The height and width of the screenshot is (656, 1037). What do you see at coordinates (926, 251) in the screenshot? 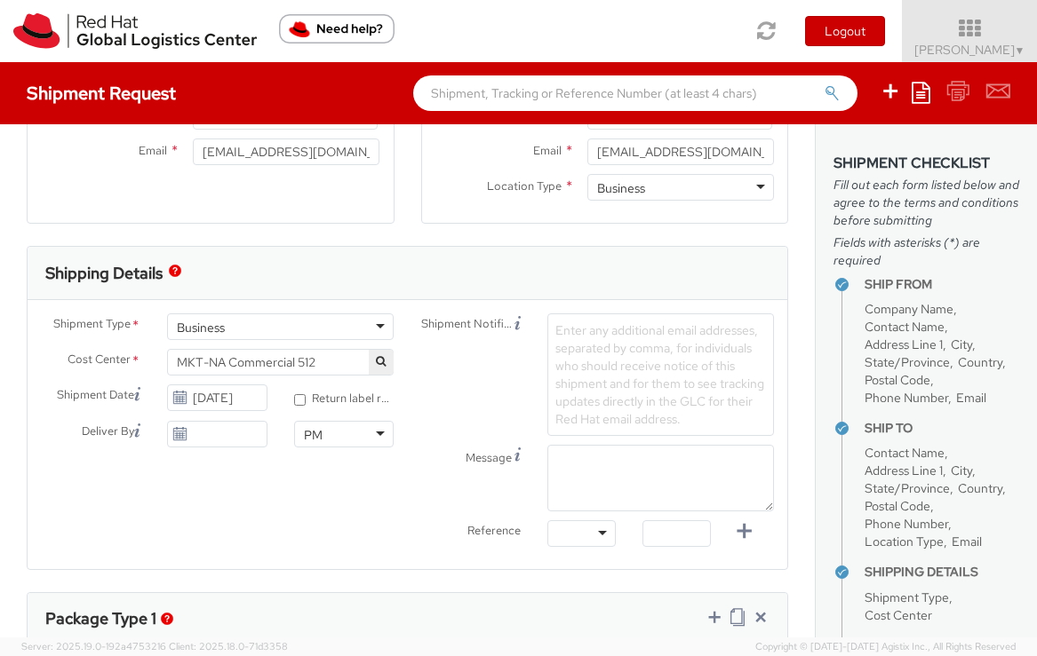
I see `span: Fields with asterisks (*) are required` at bounding box center [926, 251].